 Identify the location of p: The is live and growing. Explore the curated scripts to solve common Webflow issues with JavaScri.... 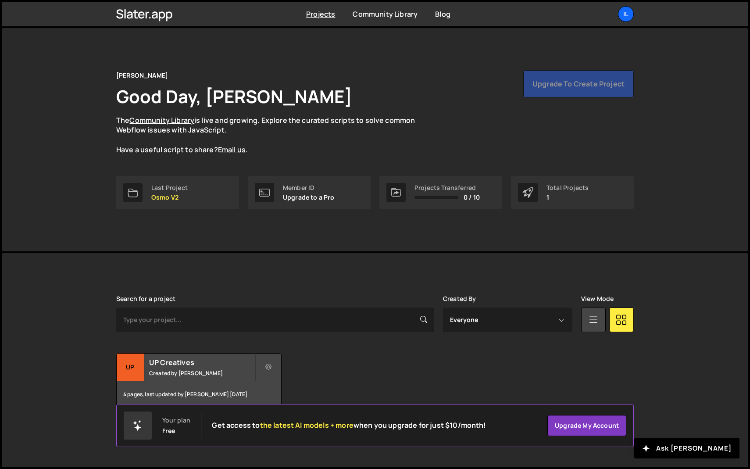
(274, 135).